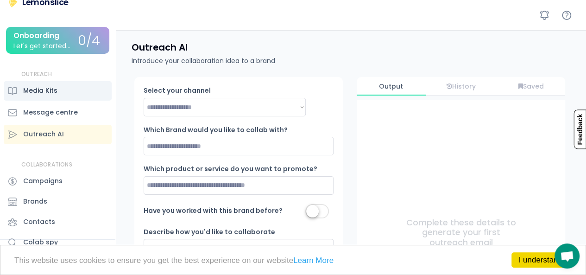  Describe the element at coordinates (461, 86) in the screenshot. I see `div: History` at that location.